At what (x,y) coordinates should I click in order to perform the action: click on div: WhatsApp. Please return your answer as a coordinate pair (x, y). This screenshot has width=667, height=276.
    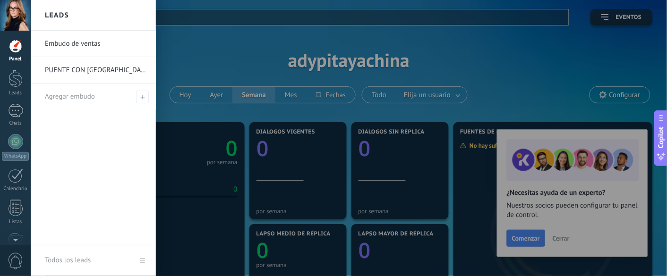
    Looking at the image, I should click on (15, 156).